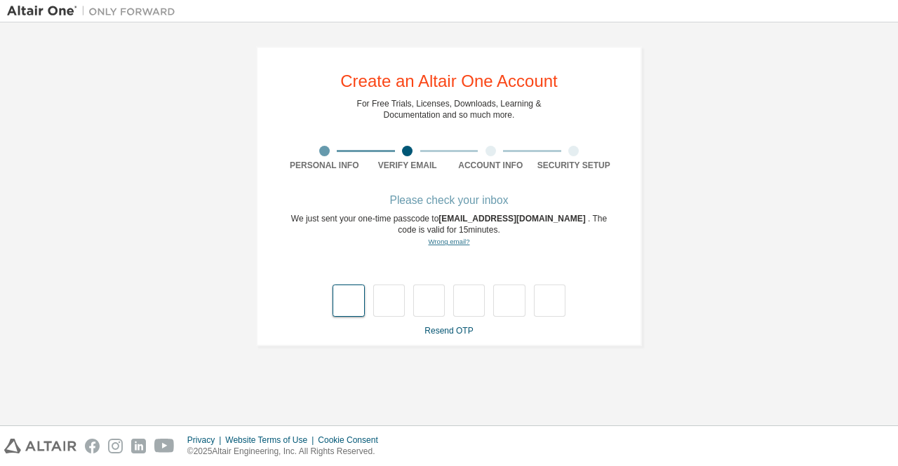 The height and width of the screenshot is (466, 898). Describe the element at coordinates (92, 446) in the screenshot. I see `img: facebook.svg` at that location.